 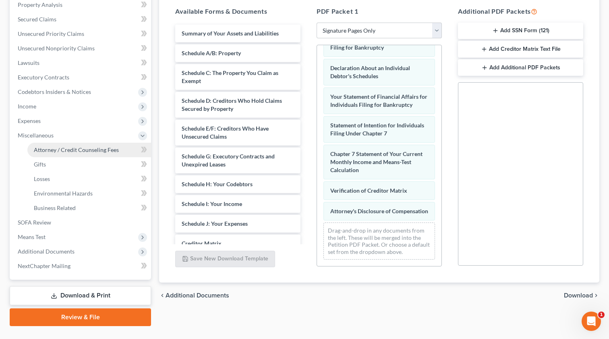 I want to click on span: Codebtors Insiders & Notices, so click(x=54, y=91).